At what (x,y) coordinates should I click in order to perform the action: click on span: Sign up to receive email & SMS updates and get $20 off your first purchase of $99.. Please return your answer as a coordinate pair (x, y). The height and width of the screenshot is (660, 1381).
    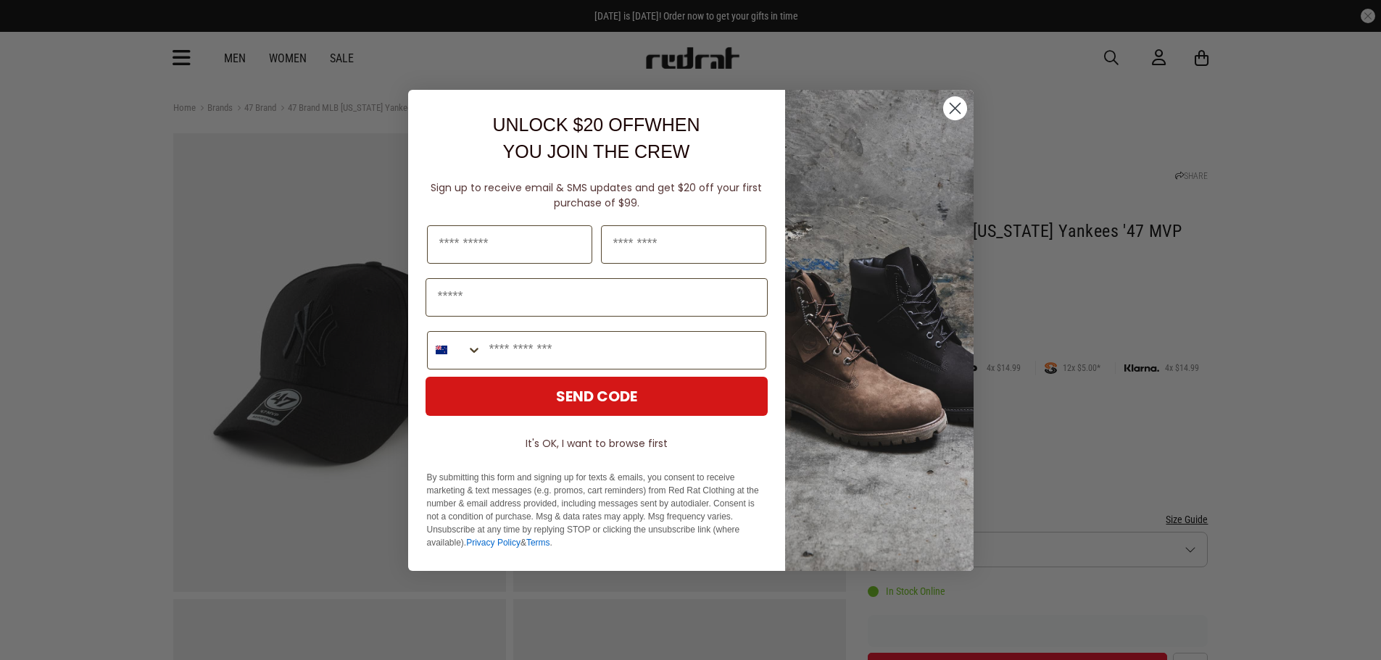
    Looking at the image, I should click on (596, 195).